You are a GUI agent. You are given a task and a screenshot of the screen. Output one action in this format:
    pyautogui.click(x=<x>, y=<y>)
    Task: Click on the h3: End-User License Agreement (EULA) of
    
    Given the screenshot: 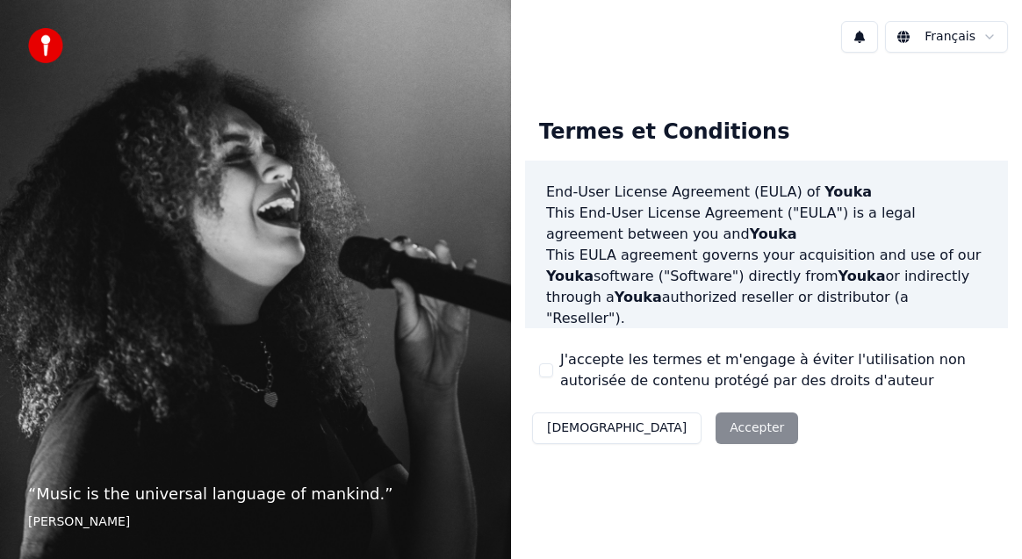 What is the action you would take?
    pyautogui.click(x=767, y=192)
    